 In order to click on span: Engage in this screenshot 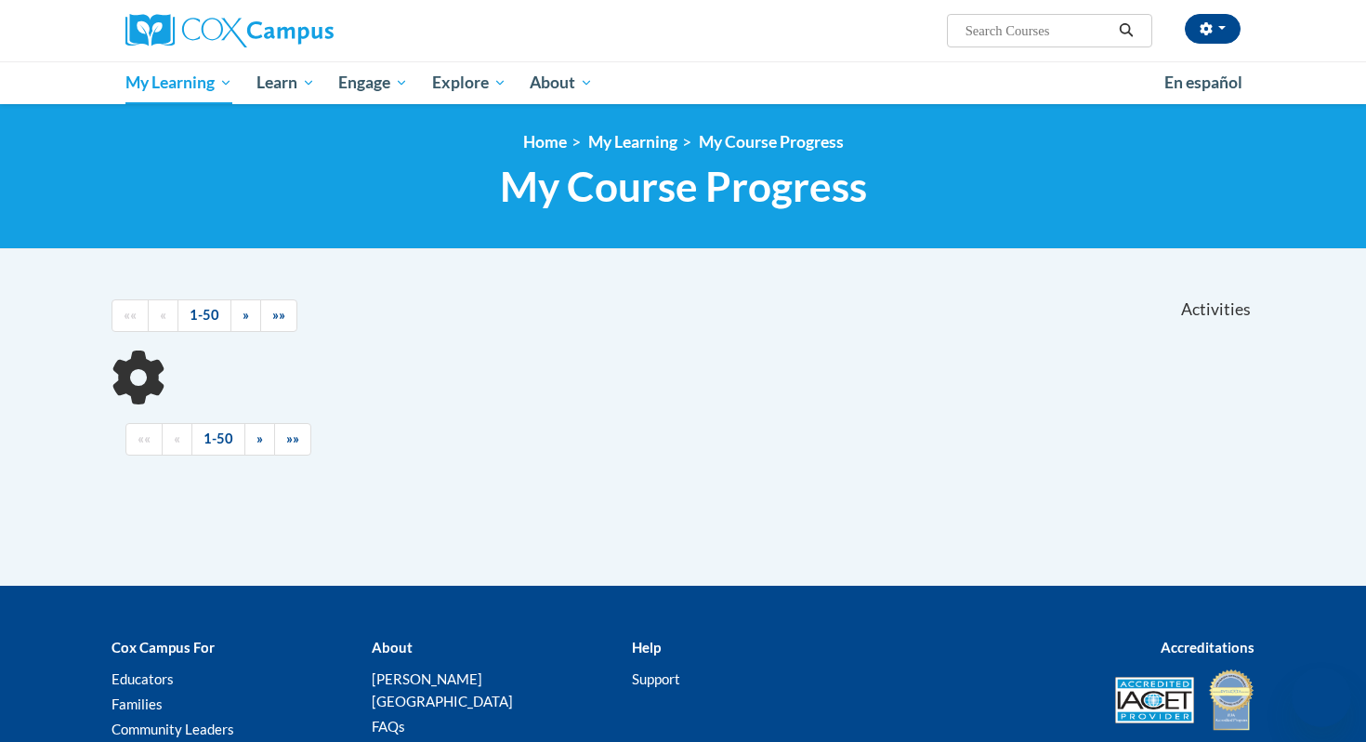, I will do `click(373, 83)`.